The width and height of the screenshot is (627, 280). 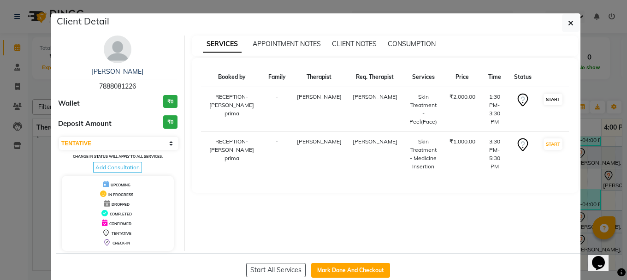 What do you see at coordinates (120, 204) in the screenshot?
I see `span: DROPPED` at bounding box center [120, 204].